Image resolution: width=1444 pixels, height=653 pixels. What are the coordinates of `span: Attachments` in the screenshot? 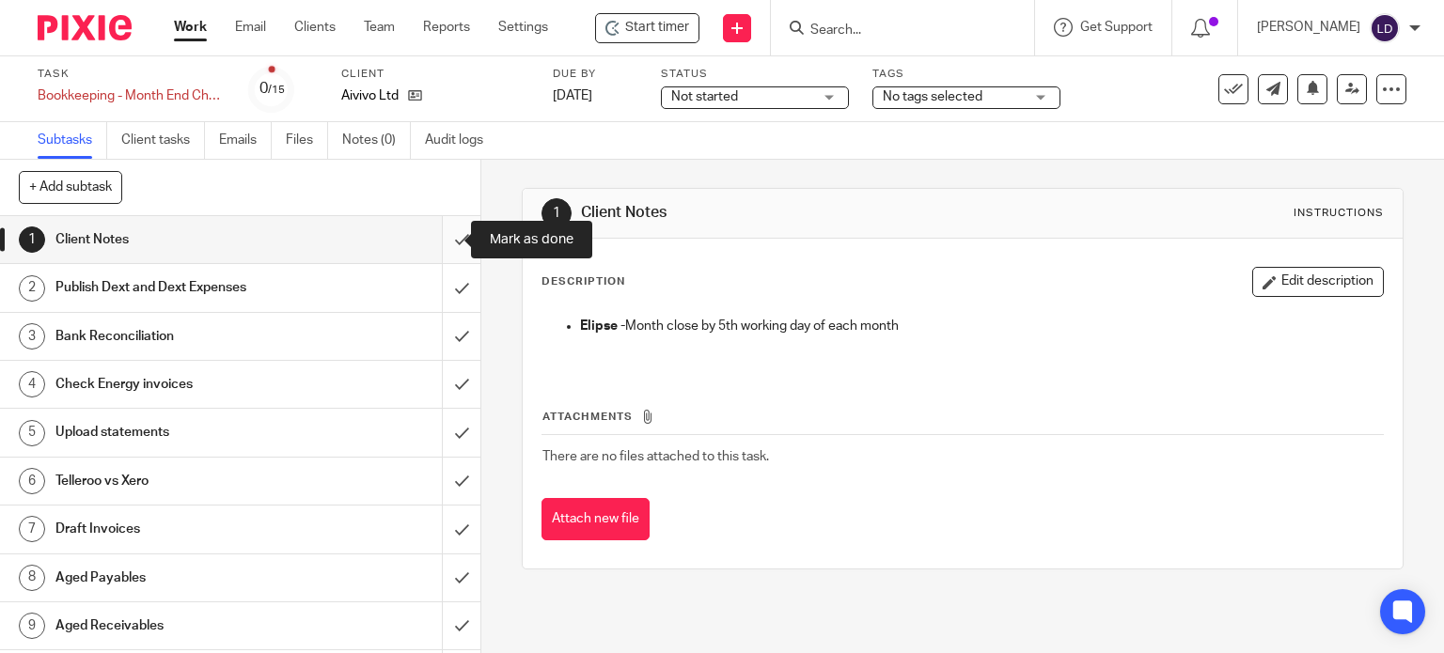 It's located at (588, 416).